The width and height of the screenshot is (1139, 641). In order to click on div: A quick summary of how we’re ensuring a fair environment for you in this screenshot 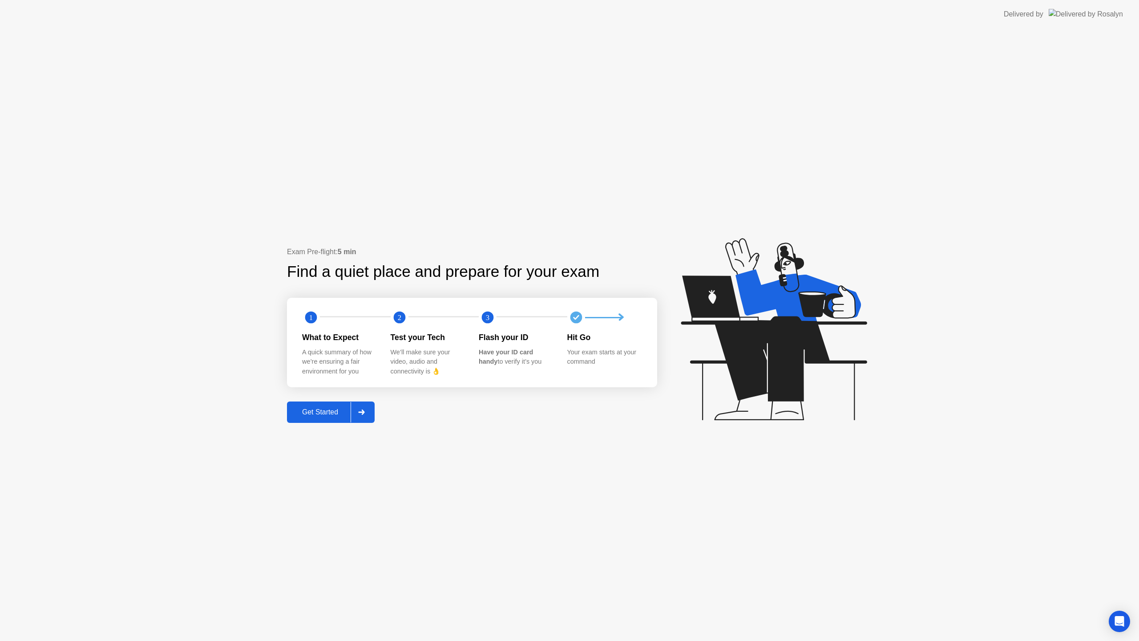, I will do `click(339, 362)`.